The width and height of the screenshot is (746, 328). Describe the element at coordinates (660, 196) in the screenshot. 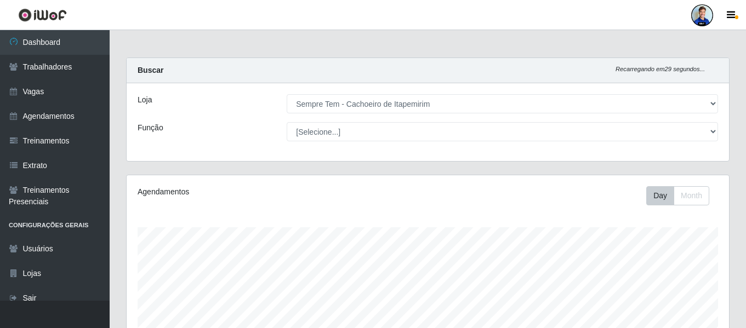

I see `button: Day` at that location.